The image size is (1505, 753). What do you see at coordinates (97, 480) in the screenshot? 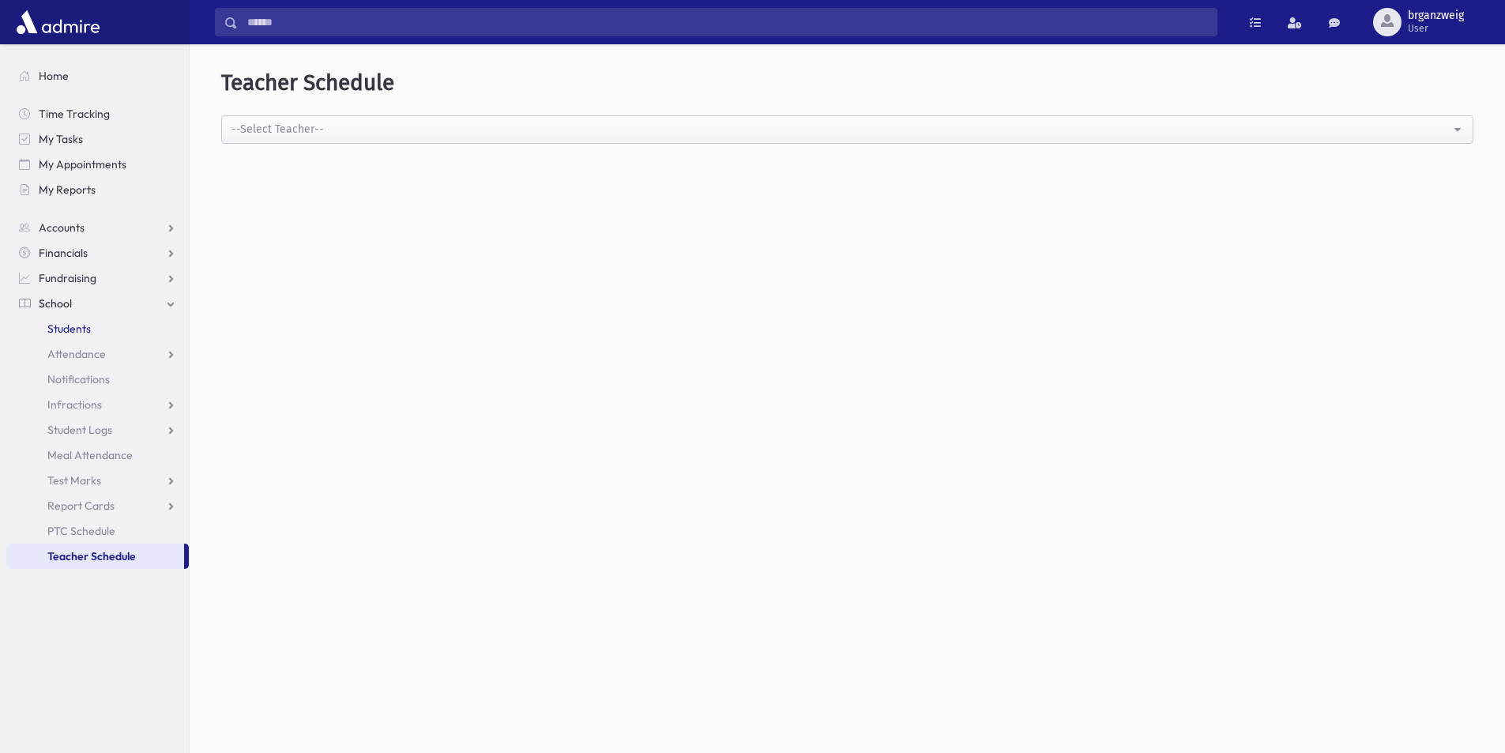
I see `a: Test Marks` at bounding box center [97, 480].